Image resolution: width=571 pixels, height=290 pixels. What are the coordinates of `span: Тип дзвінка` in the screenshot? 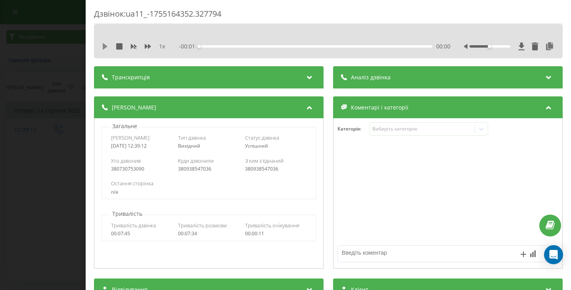 It's located at (192, 138).